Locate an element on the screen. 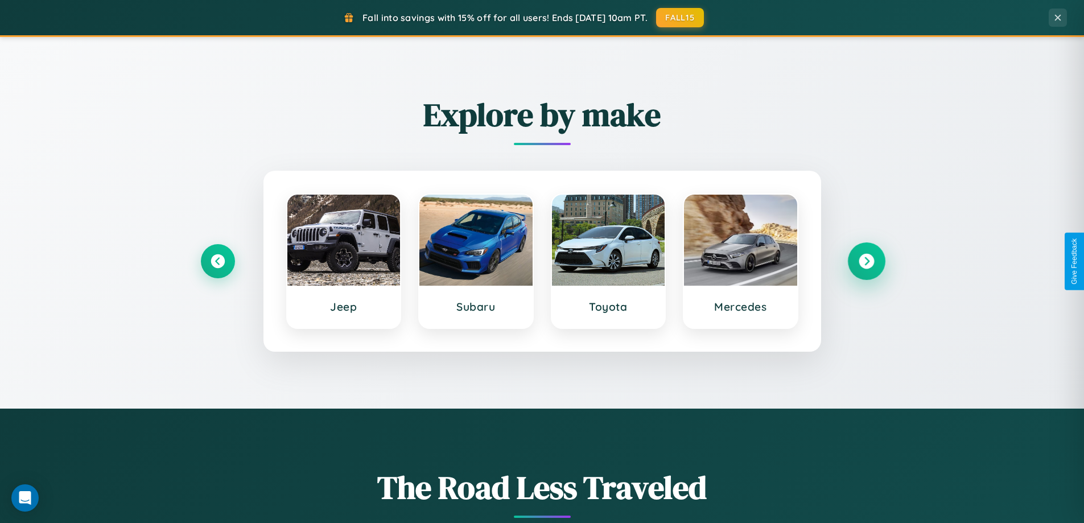  div: Give Feedback is located at coordinates (1074, 261).